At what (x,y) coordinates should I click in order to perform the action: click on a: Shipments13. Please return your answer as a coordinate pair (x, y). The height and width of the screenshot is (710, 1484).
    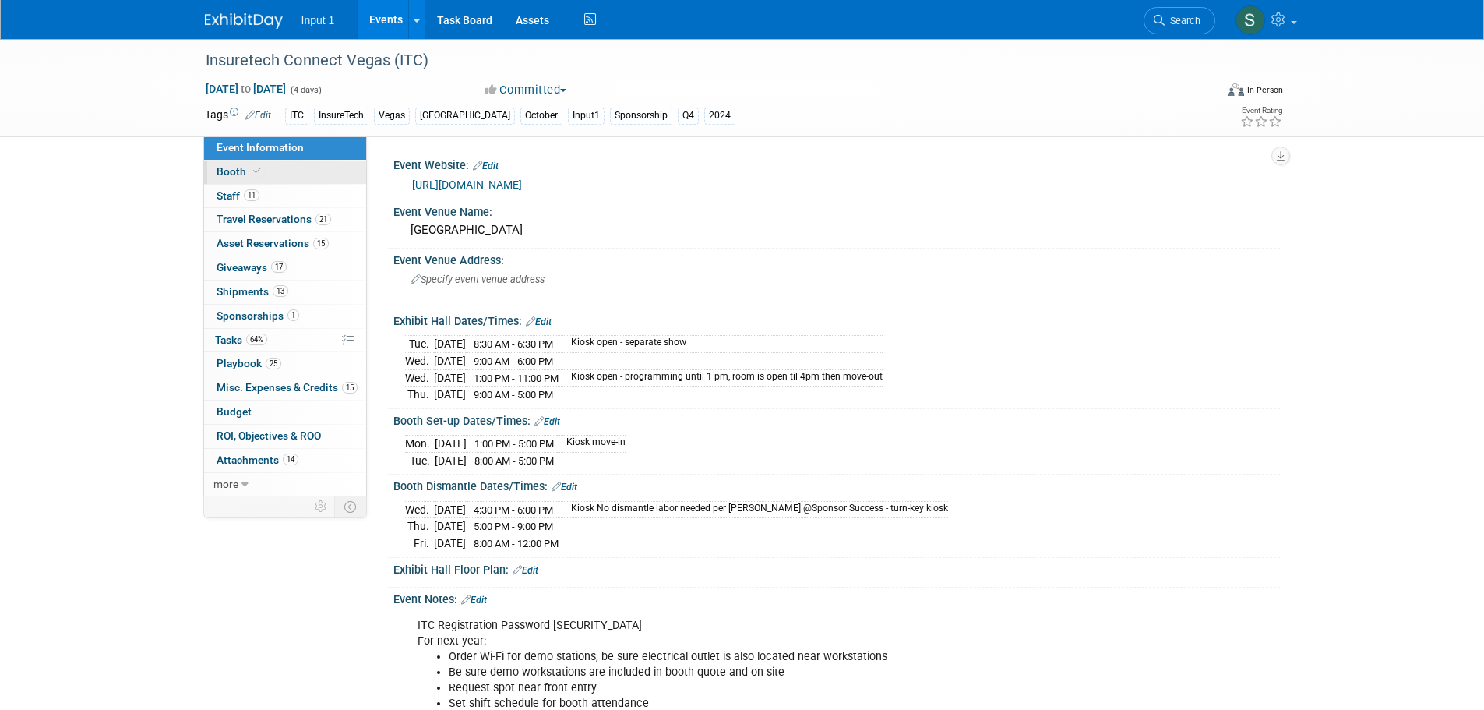
    Looking at the image, I should click on (285, 292).